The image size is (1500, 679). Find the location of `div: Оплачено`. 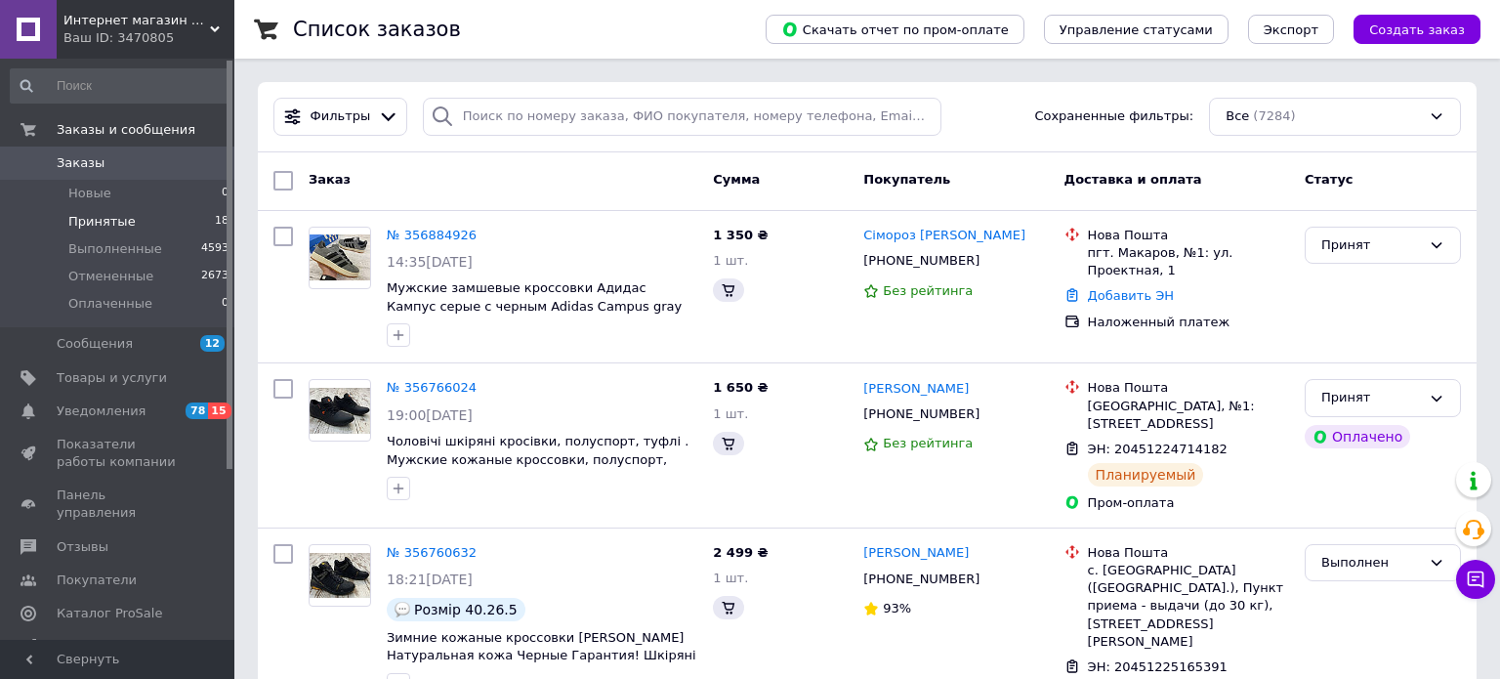

div: Оплачено is located at coordinates (1358, 437).